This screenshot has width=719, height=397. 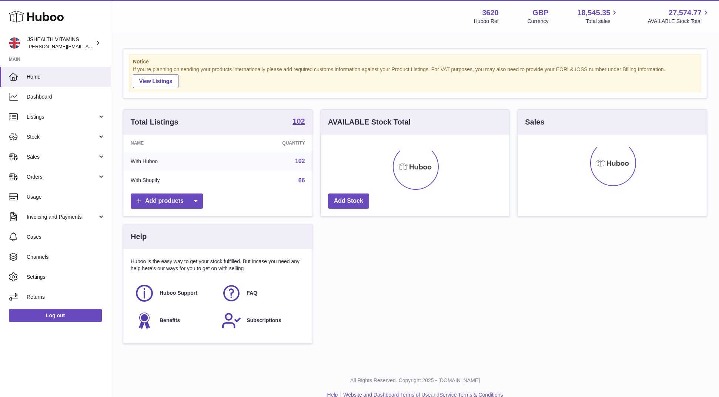 I want to click on td: With Shopify, so click(x=174, y=180).